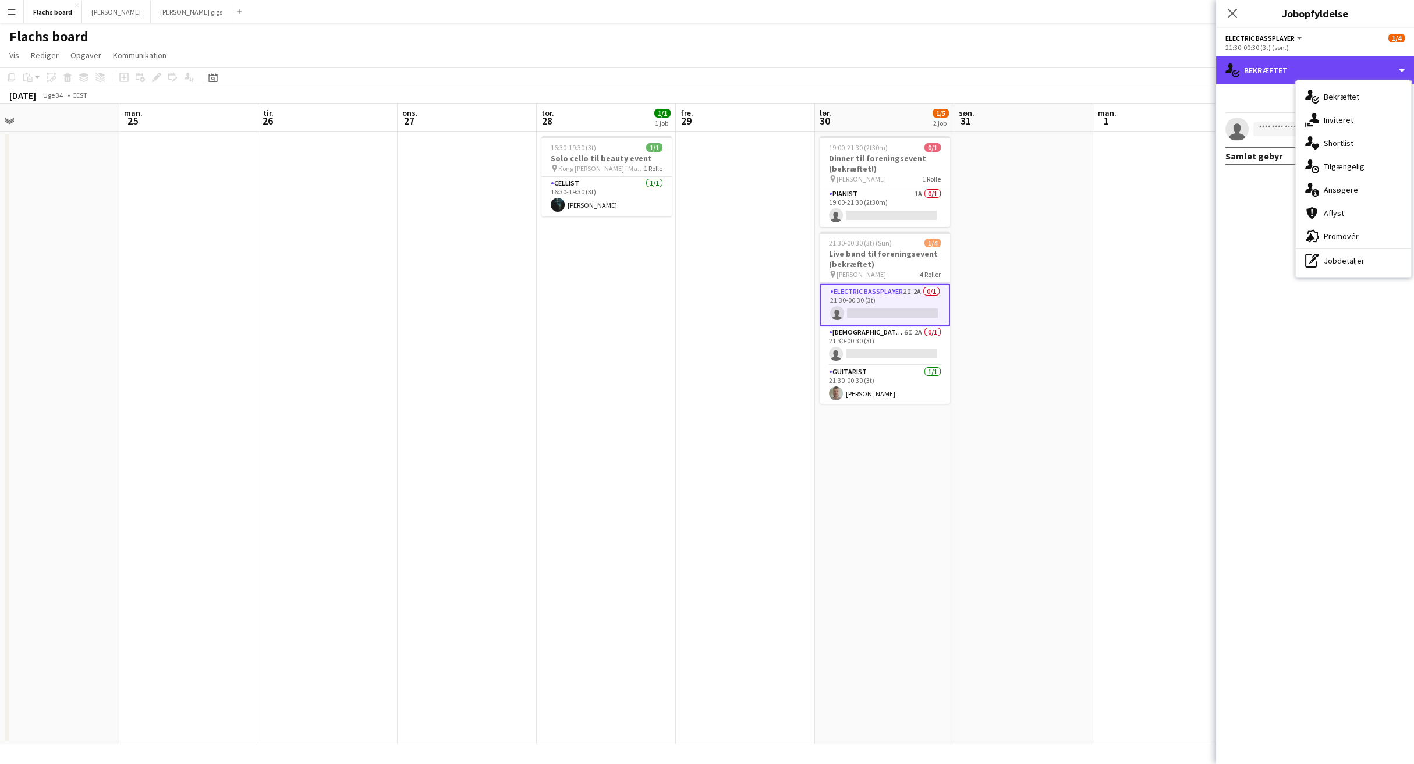 The height and width of the screenshot is (764, 1414). What do you see at coordinates (860, 243) in the screenshot?
I see `span: 21:30-00:30 (3t) (Sun)` at bounding box center [860, 243].